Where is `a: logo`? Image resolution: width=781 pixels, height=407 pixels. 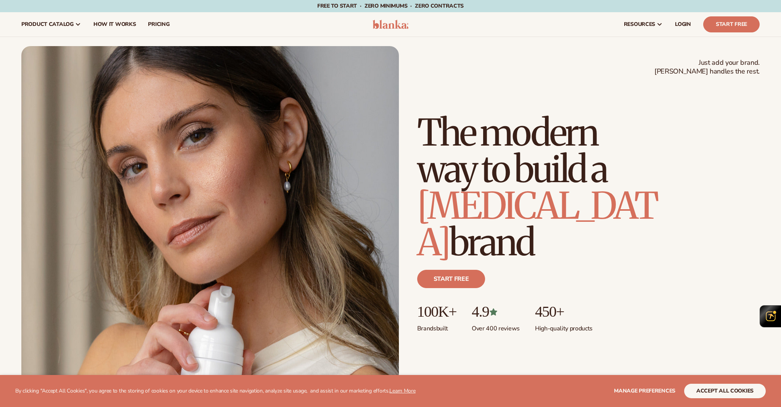
a: logo is located at coordinates (390, 24).